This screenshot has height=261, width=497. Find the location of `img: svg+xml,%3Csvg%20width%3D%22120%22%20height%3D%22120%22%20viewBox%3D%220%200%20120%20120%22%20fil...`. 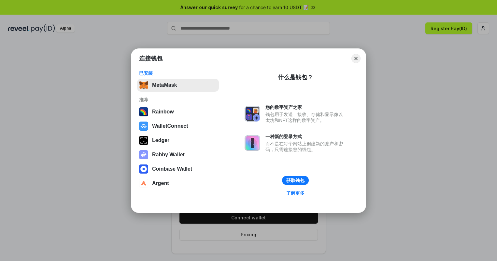

img: svg+xml,%3Csvg%20width%3D%22120%22%20height%3D%22120%22%20viewBox%3D%220%200%20120%20120%22%20fil... is located at coordinates (144, 112).